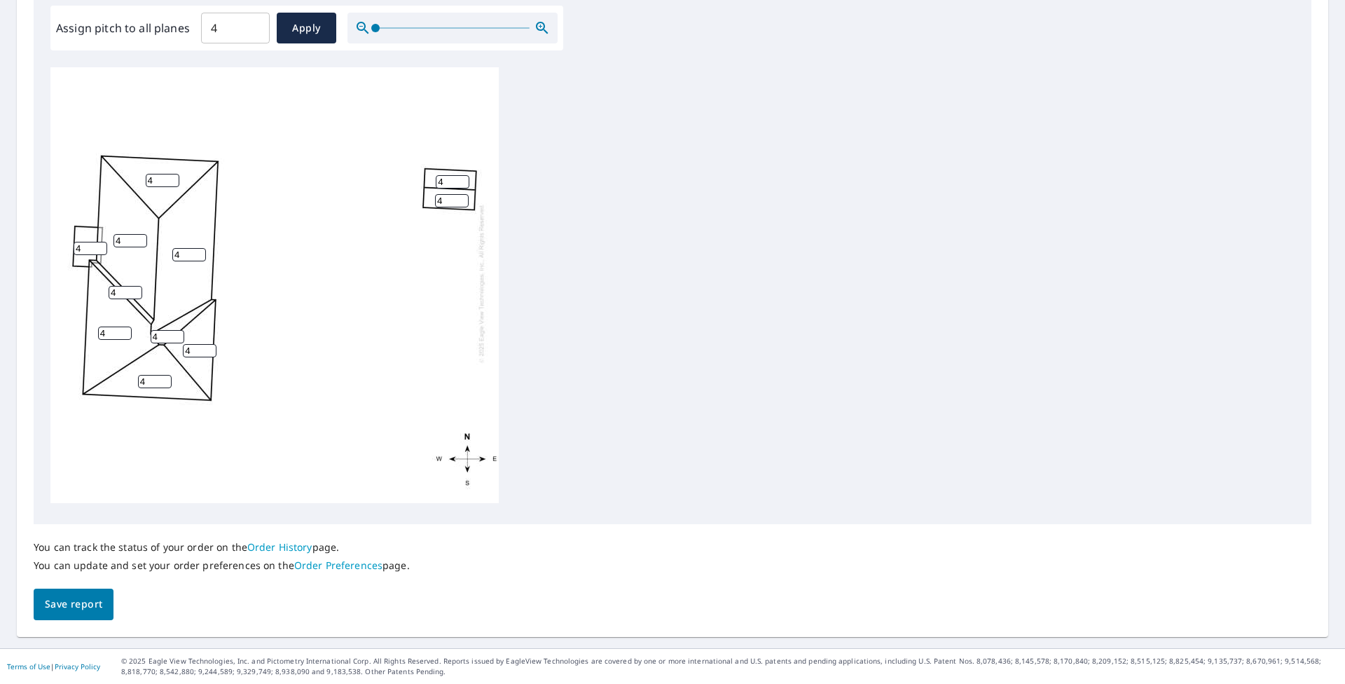 This screenshot has width=1345, height=684. I want to click on a: Terms of Use, so click(29, 666).